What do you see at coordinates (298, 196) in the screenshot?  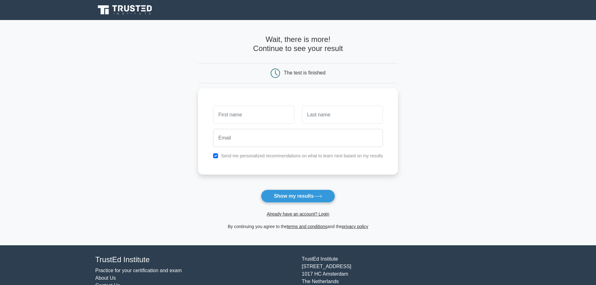 I see `button: Show my results` at bounding box center [298, 196].